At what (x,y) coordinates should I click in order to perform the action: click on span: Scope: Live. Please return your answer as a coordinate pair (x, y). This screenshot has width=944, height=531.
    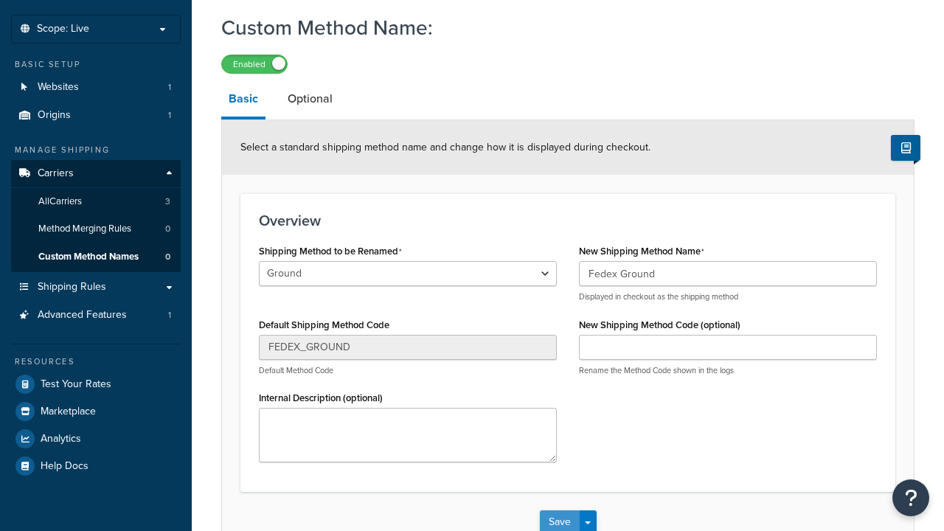
    Looking at the image, I should click on (63, 29).